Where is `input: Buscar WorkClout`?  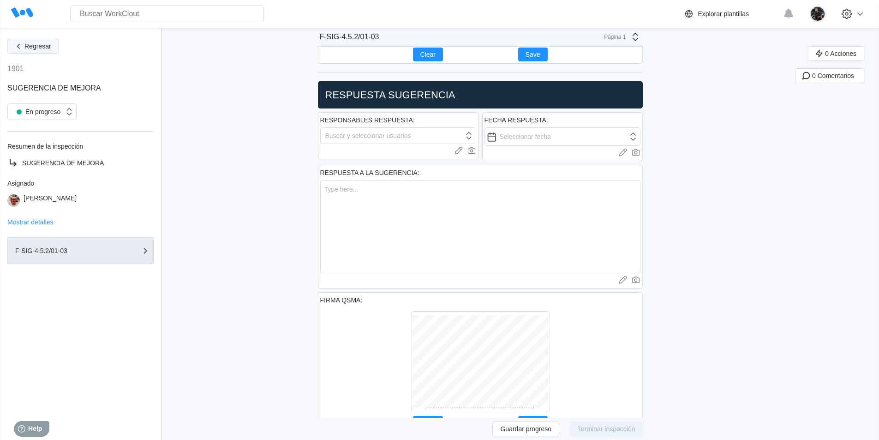
input: Buscar WorkClout is located at coordinates (167, 14).